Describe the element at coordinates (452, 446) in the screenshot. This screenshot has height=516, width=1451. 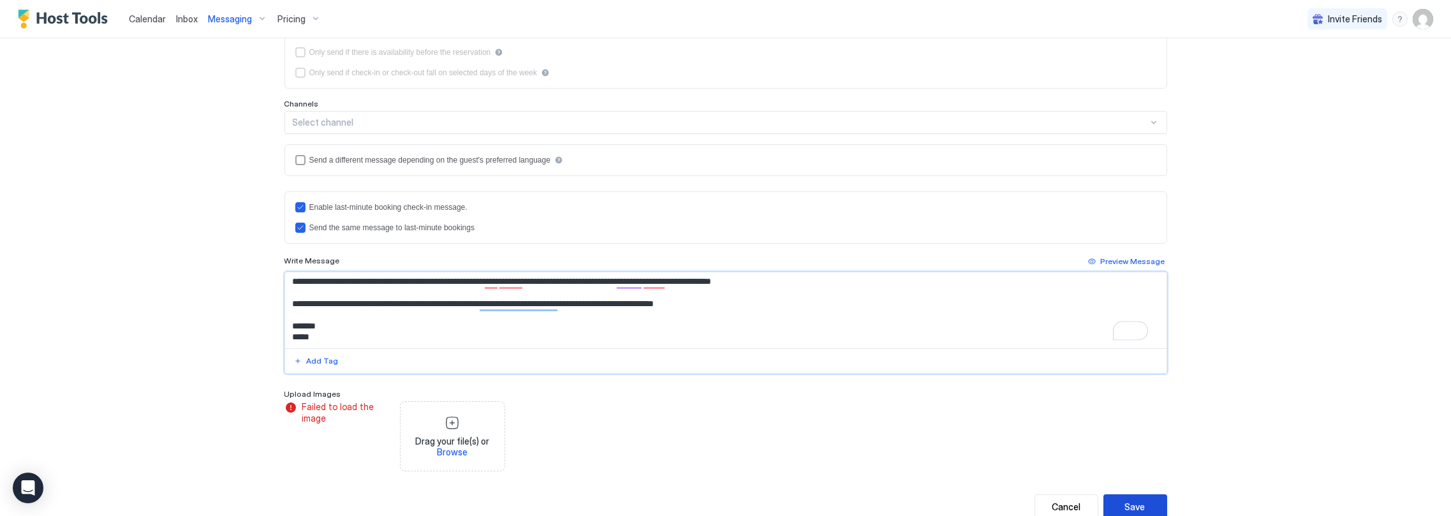
I see `span: Drag your file(s) or` at that location.